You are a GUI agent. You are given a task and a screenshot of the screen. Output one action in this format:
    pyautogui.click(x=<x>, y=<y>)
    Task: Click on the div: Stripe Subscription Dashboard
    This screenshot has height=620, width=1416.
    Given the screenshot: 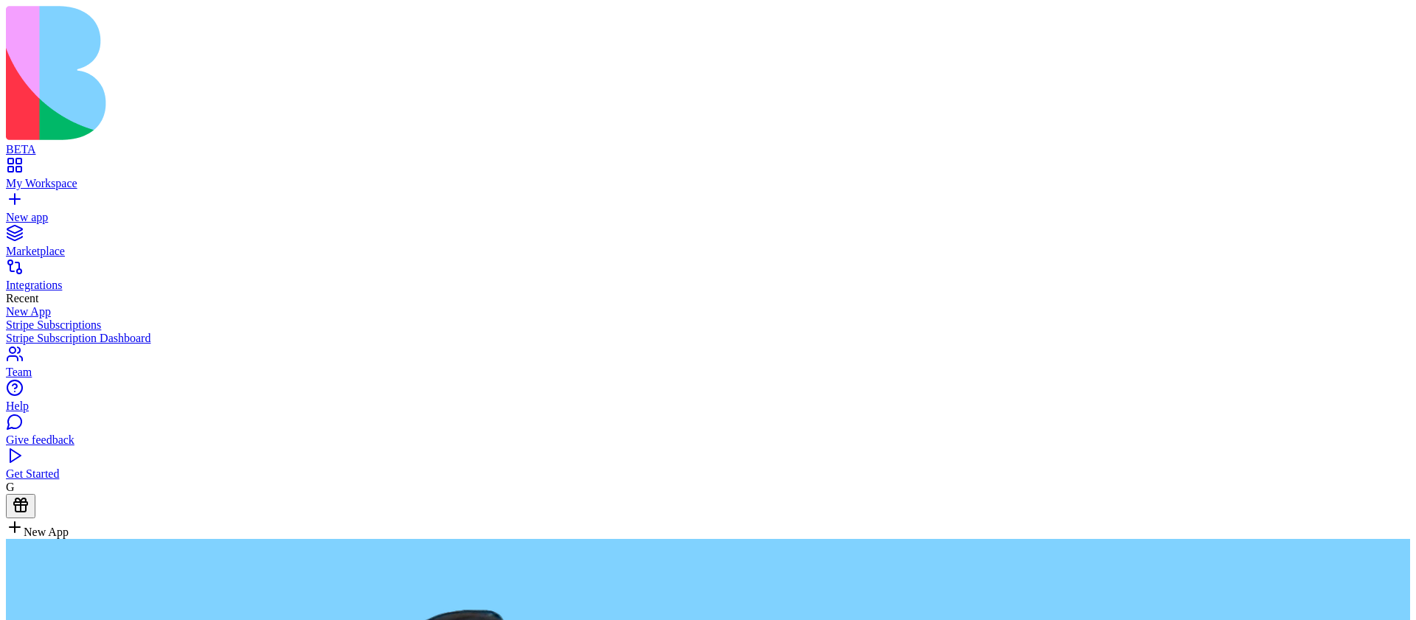 What is the action you would take?
    pyautogui.click(x=708, y=338)
    